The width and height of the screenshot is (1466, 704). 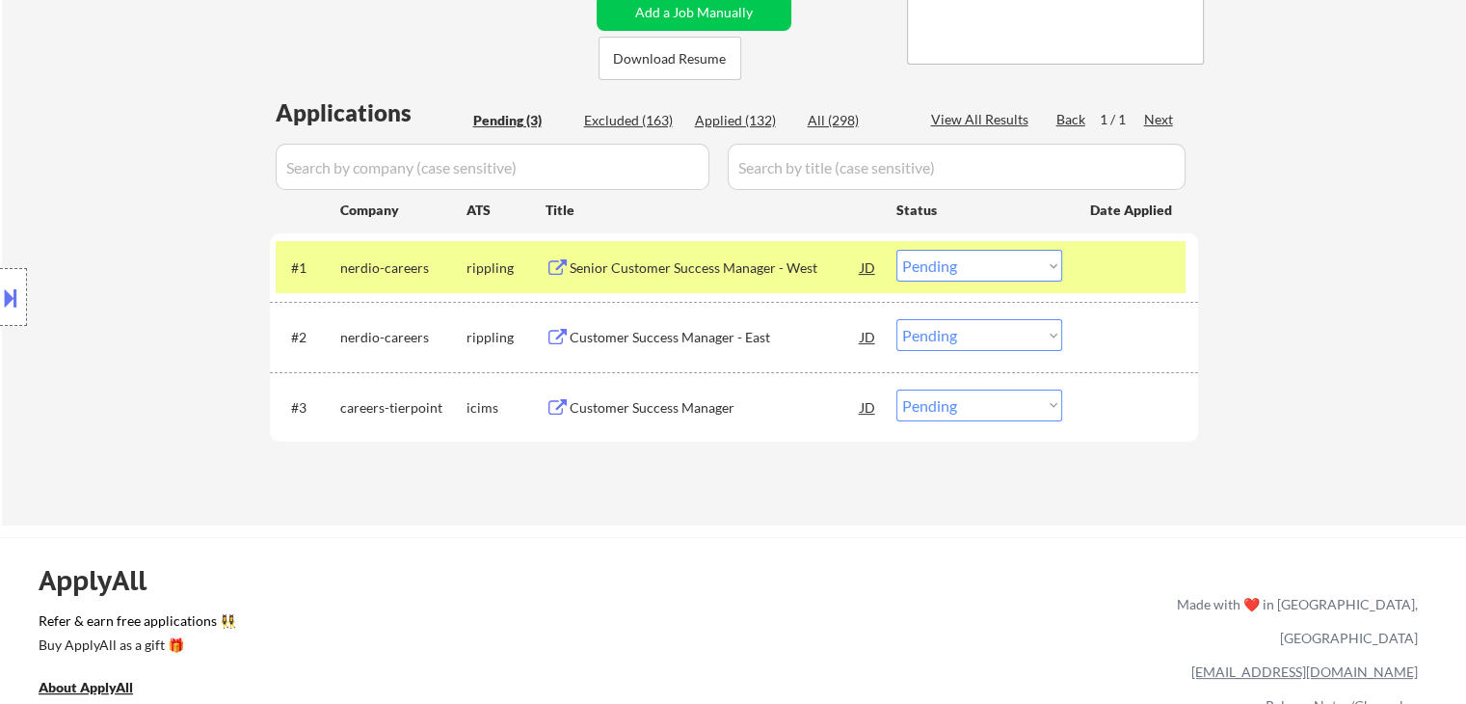 What do you see at coordinates (1072, 120) in the screenshot?
I see `div: Back` at bounding box center [1072, 120].